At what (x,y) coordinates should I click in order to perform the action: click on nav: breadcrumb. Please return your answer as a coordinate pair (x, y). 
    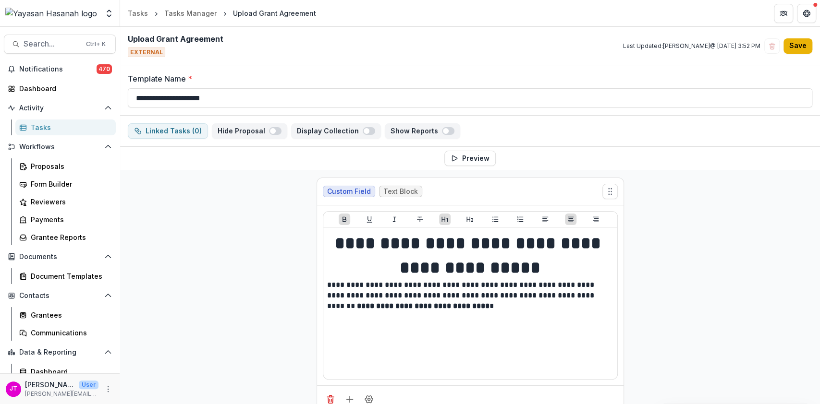
    Looking at the image, I should click on (222, 13).